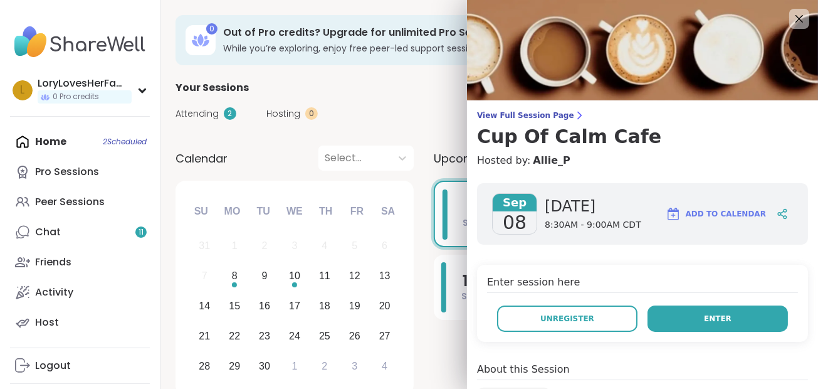  Describe the element at coordinates (265, 305) in the screenshot. I see `div: 16` at that location.